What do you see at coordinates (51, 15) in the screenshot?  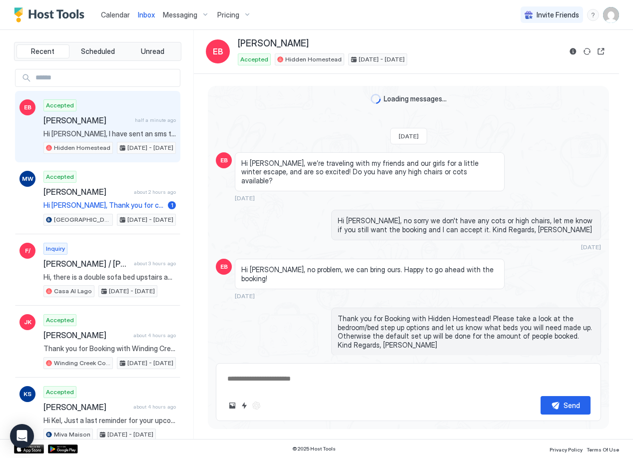 I see `a: Host Tools Logo` at bounding box center [51, 15].